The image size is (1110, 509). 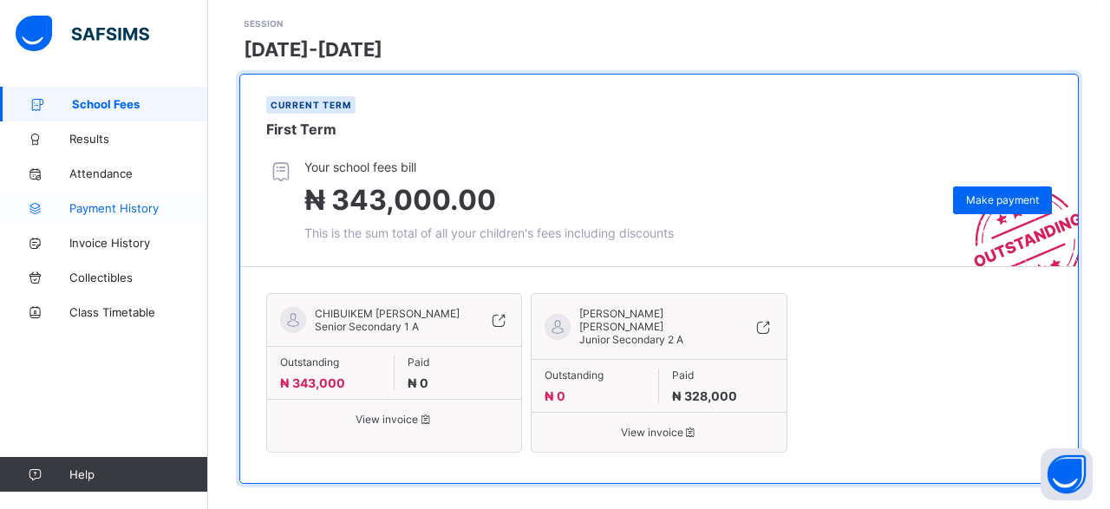 I want to click on span: Payment History, so click(x=139, y=208).